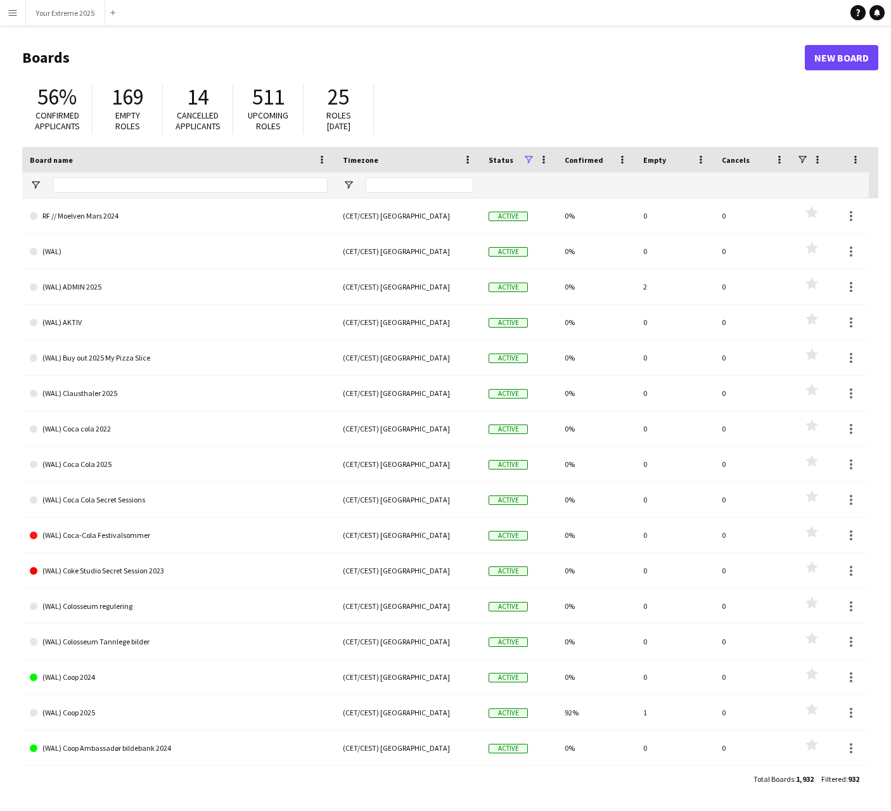 This screenshot has height=811, width=891. What do you see at coordinates (179, 287) in the screenshot?
I see `a: (WAL) ADMIN 2025` at bounding box center [179, 287].